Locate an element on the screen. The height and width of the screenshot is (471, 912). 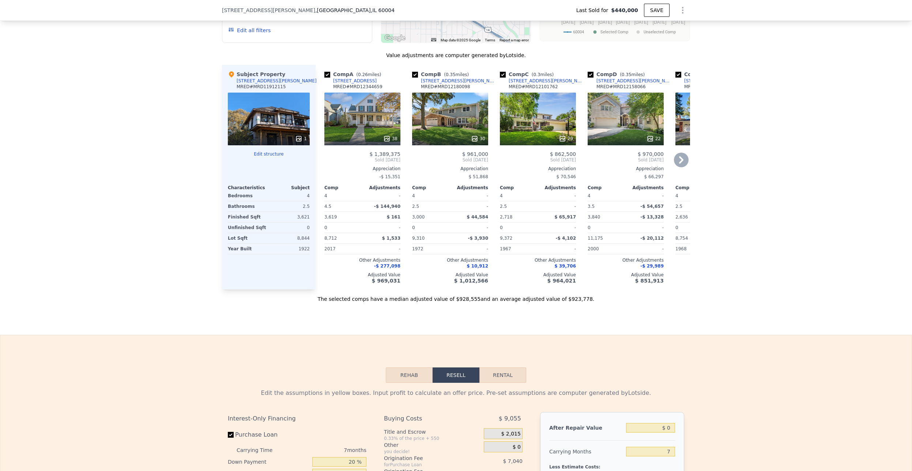
span: 11,175 is located at coordinates (595, 238).